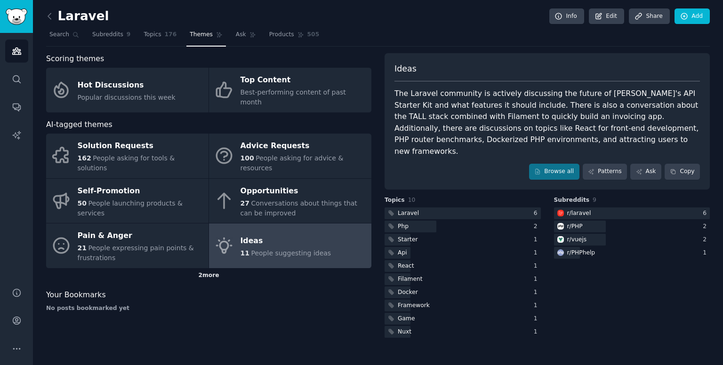 This screenshot has height=365, width=723. What do you see at coordinates (462, 239) in the screenshot?
I see `a: Starter1` at bounding box center [462, 239].